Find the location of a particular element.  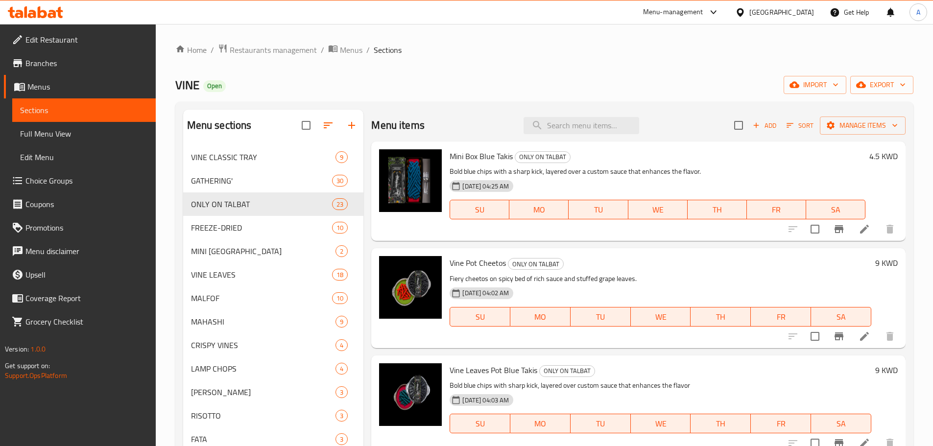

div: GATHERING' is located at coordinates (262, 181).